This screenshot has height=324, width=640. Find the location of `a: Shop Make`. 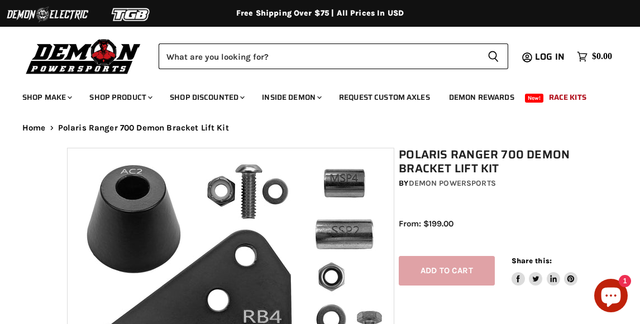

a: Shop Make is located at coordinates (46, 97).